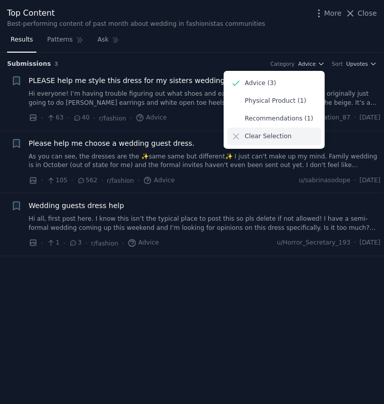  Describe the element at coordinates (65, 42) in the screenshot. I see `a: Patterns` at that location.